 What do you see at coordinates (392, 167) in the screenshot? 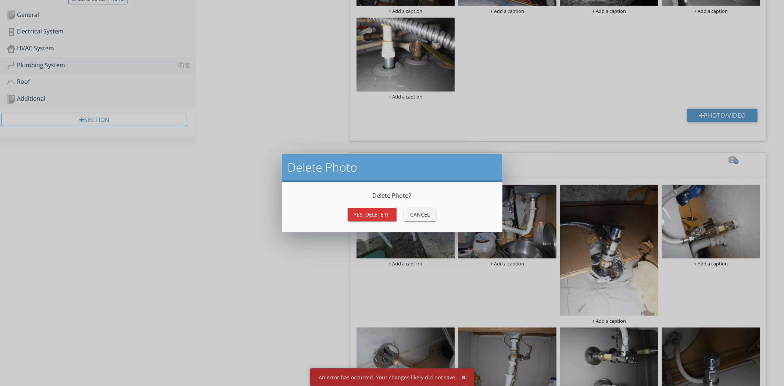
I see `h2: Delete Photo` at bounding box center [392, 167].